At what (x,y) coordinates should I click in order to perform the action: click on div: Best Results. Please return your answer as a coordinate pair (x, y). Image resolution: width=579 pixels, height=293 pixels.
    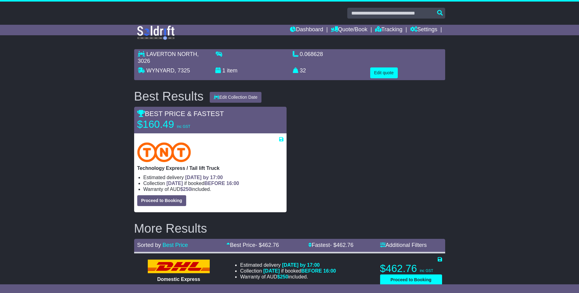
    Looking at the image, I should click on (169, 96).